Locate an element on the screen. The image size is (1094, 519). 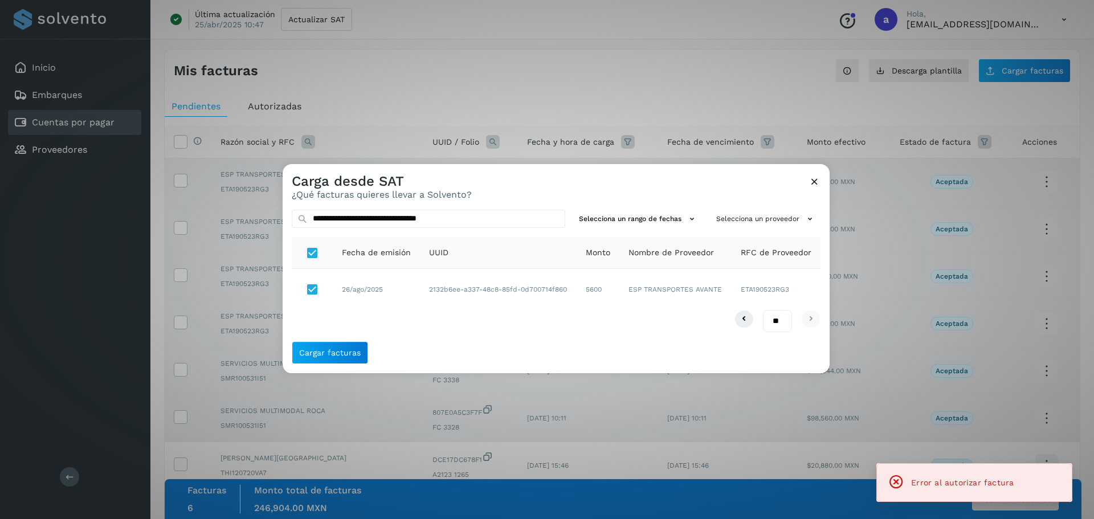
button: Selecciona un proveedor is located at coordinates (766, 219).